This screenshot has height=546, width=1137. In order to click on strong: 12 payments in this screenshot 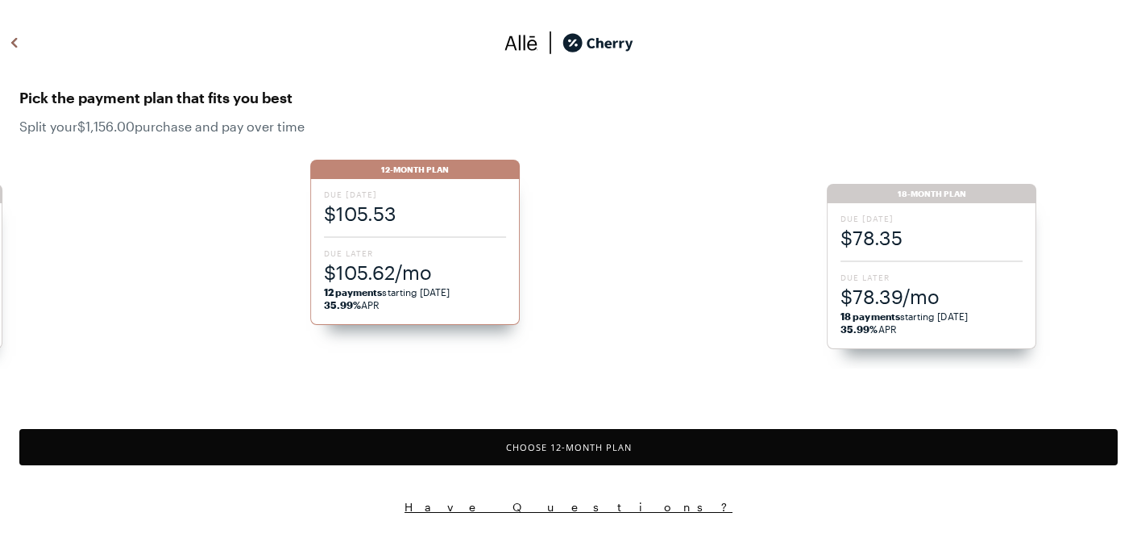, I will do `click(353, 292)`.